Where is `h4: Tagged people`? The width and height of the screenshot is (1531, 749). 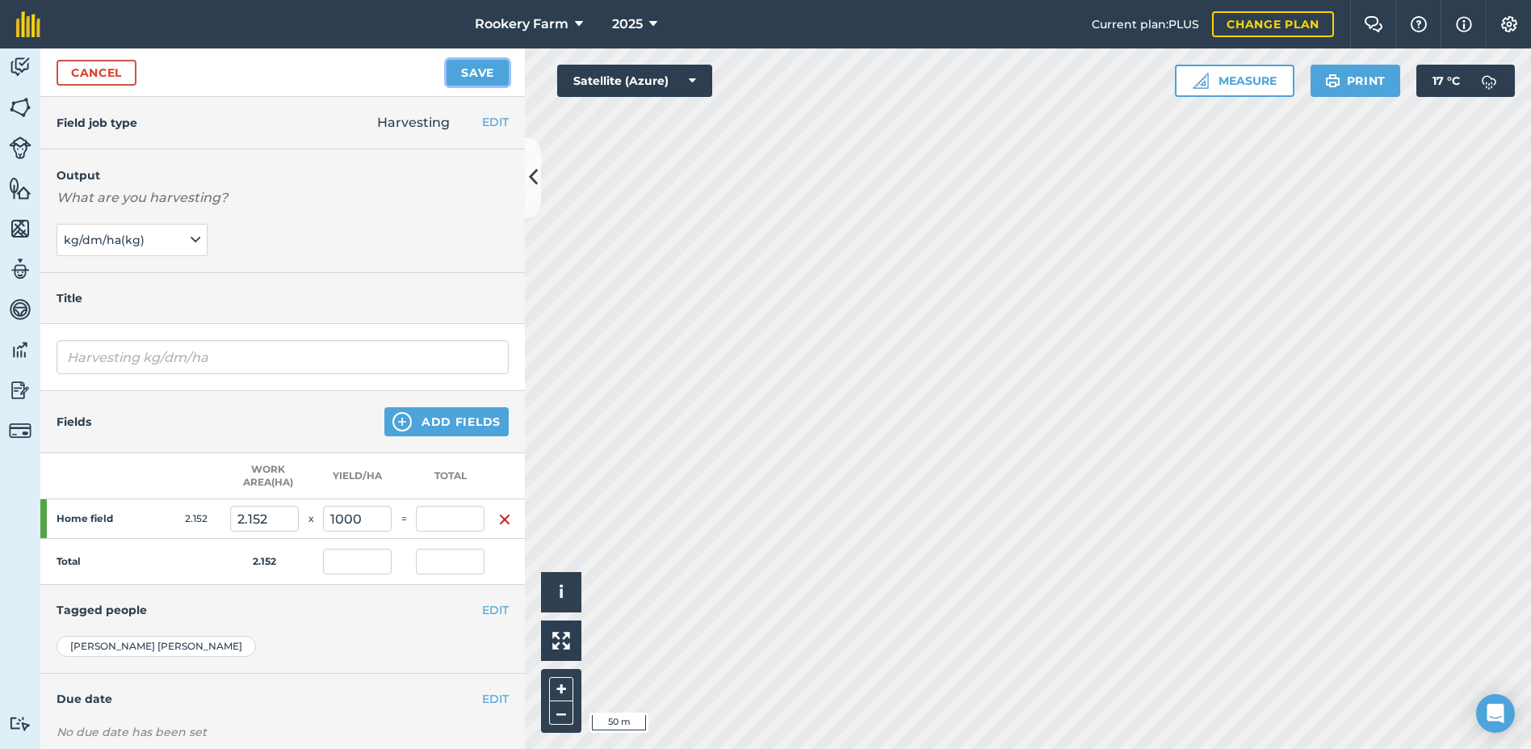 h4: Tagged people is located at coordinates (283, 610).